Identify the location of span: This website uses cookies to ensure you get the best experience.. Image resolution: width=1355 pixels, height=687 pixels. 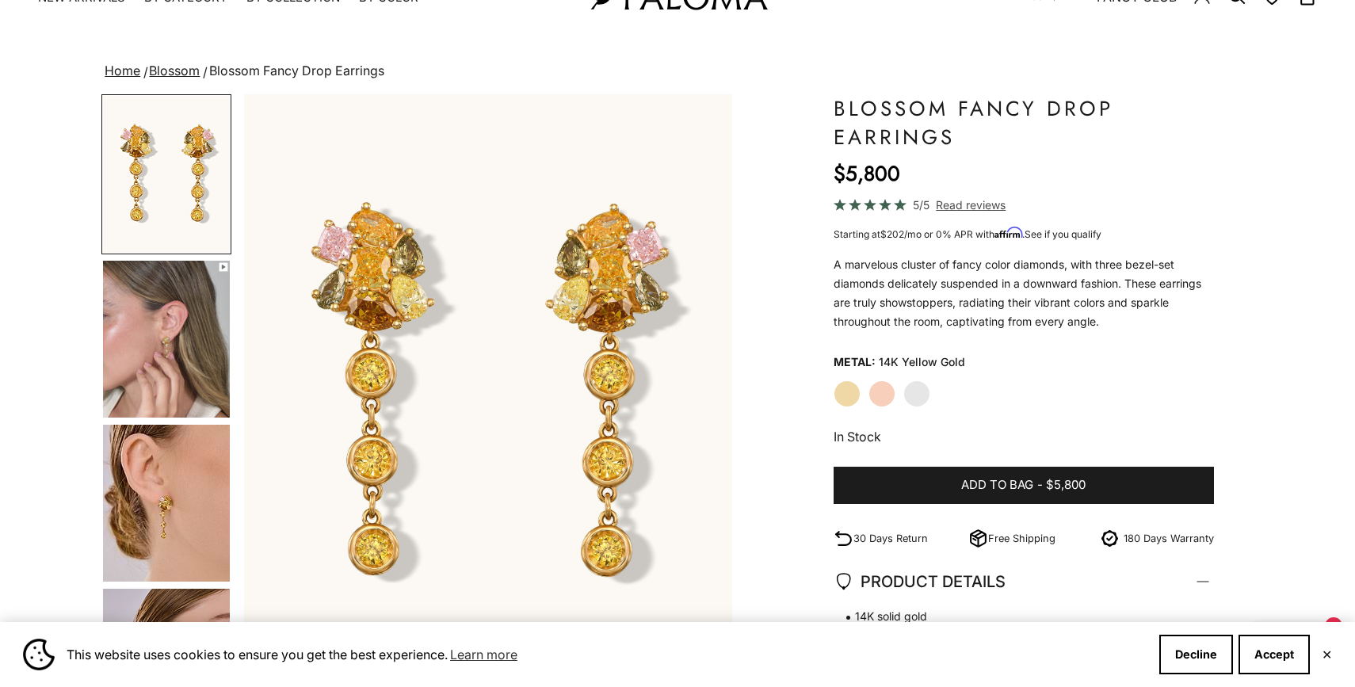
(606, 655).